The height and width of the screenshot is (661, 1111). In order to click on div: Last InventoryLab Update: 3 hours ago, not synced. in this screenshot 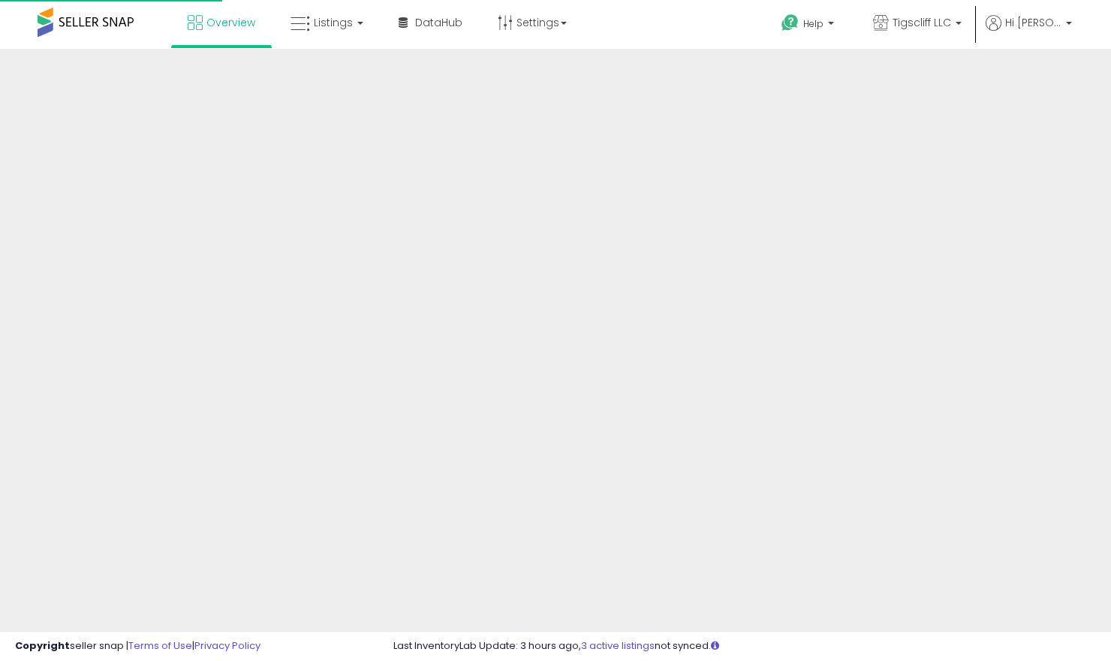, I will do `click(745, 646)`.